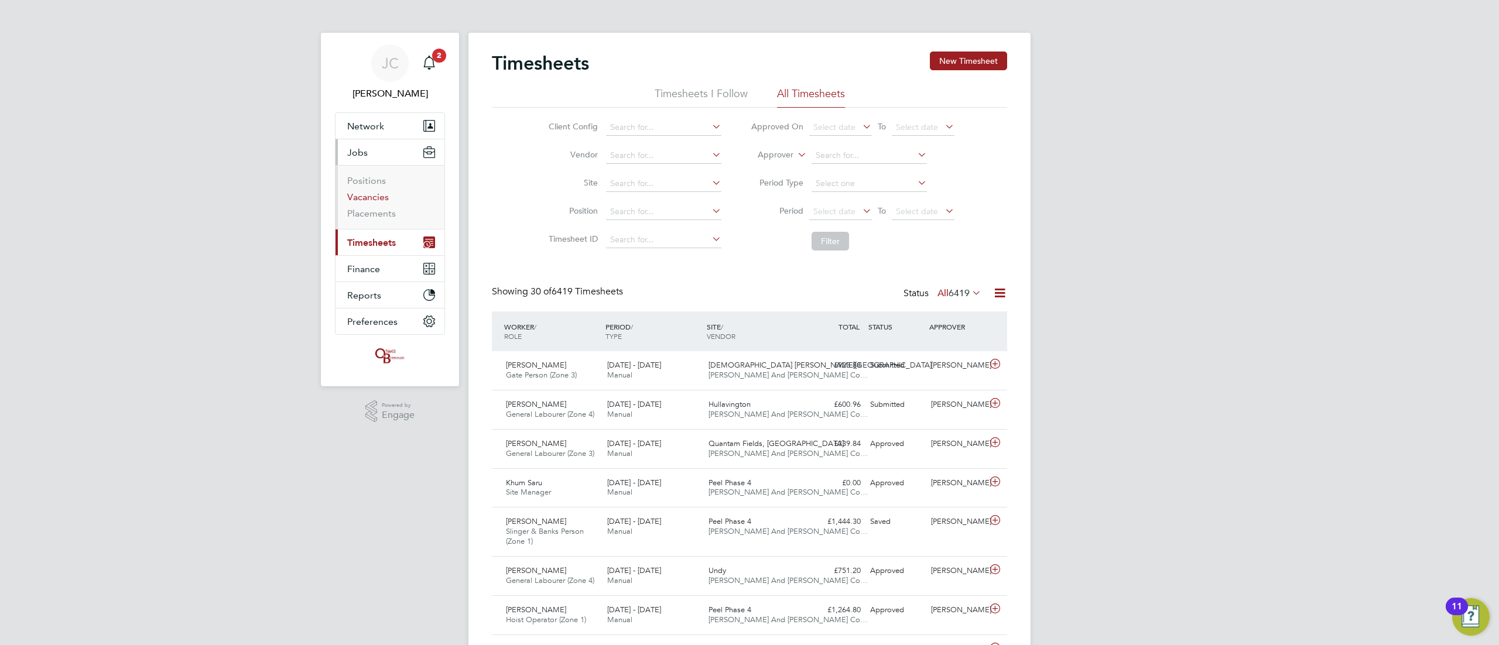 Image resolution: width=1499 pixels, height=645 pixels. What do you see at coordinates (371, 213) in the screenshot?
I see `a: Placements` at bounding box center [371, 213].